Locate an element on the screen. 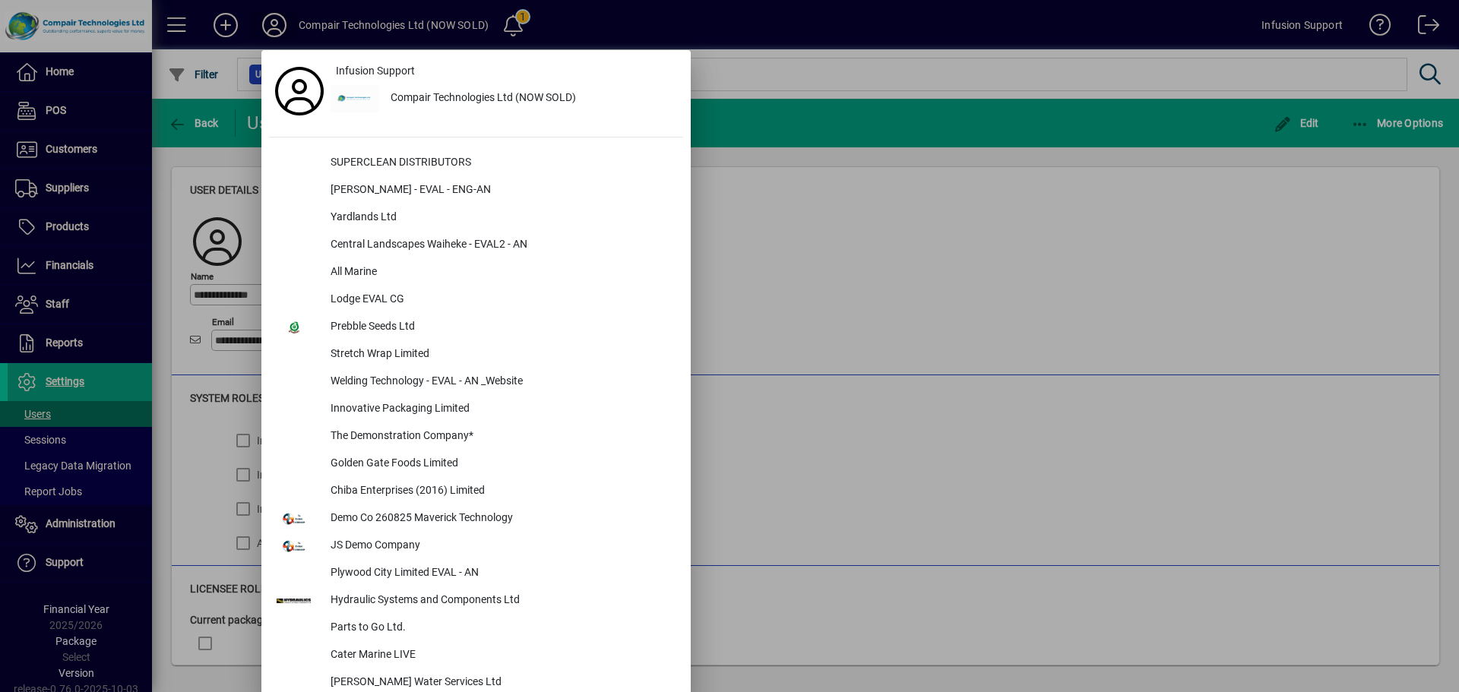 This screenshot has height=692, width=1459. div: SUPERCLEAN DISTRIBUTORS is located at coordinates (501, 163).